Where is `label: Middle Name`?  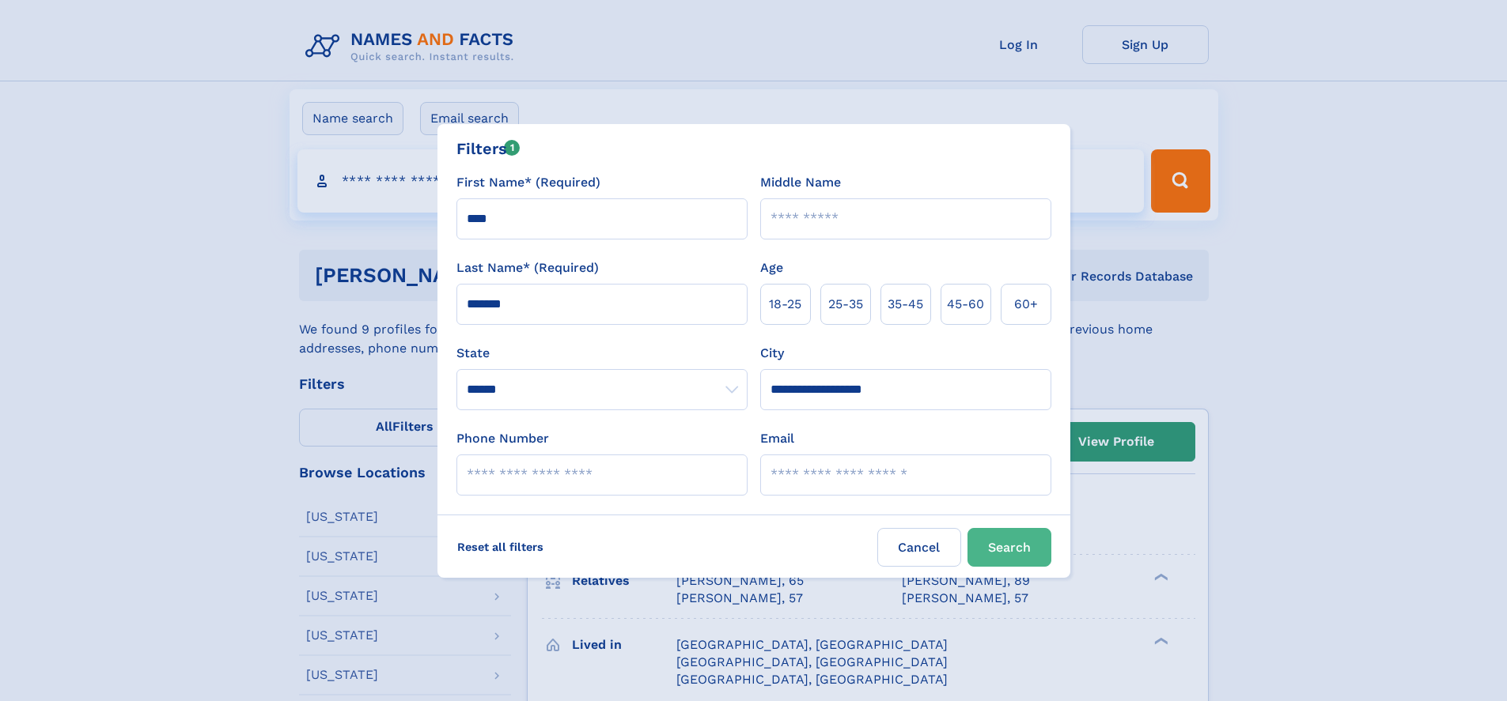 label: Middle Name is located at coordinates (800, 183).